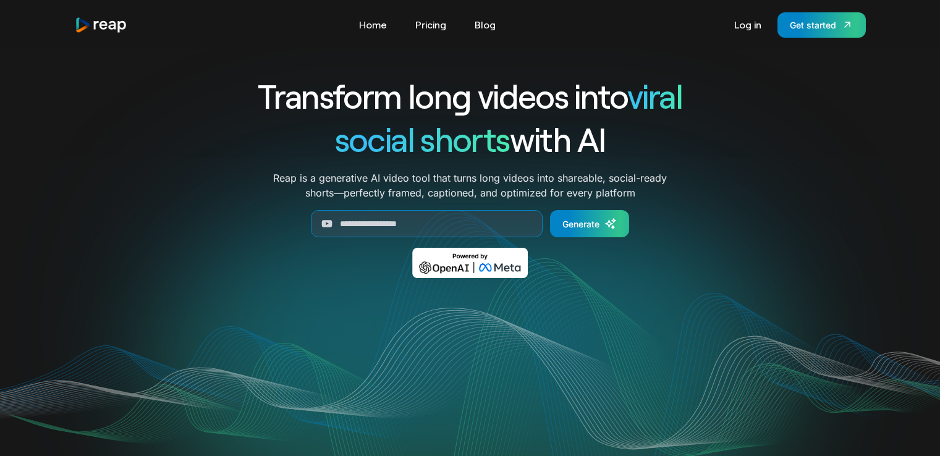 The image size is (940, 456). Describe the element at coordinates (470, 263) in the screenshot. I see `img: Powered by OpenAI & Meta` at that location.